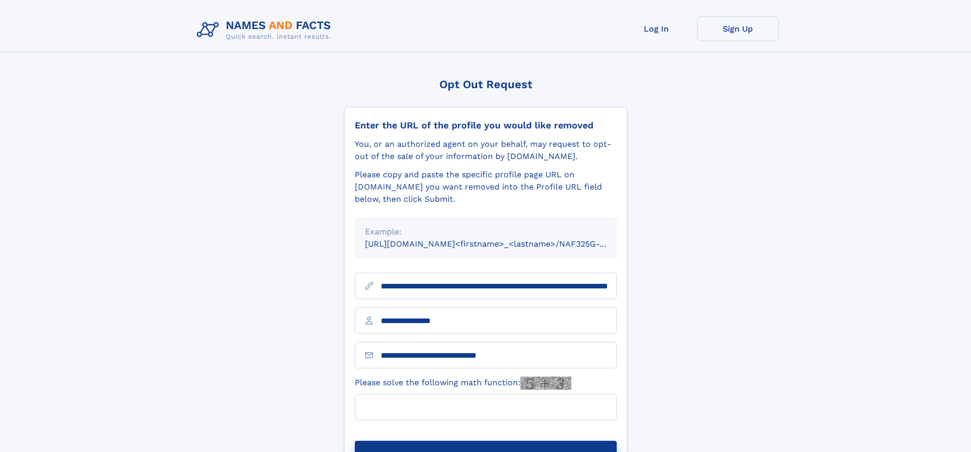  Describe the element at coordinates (266, 30) in the screenshot. I see `img: Logo Names and Facts` at that location.